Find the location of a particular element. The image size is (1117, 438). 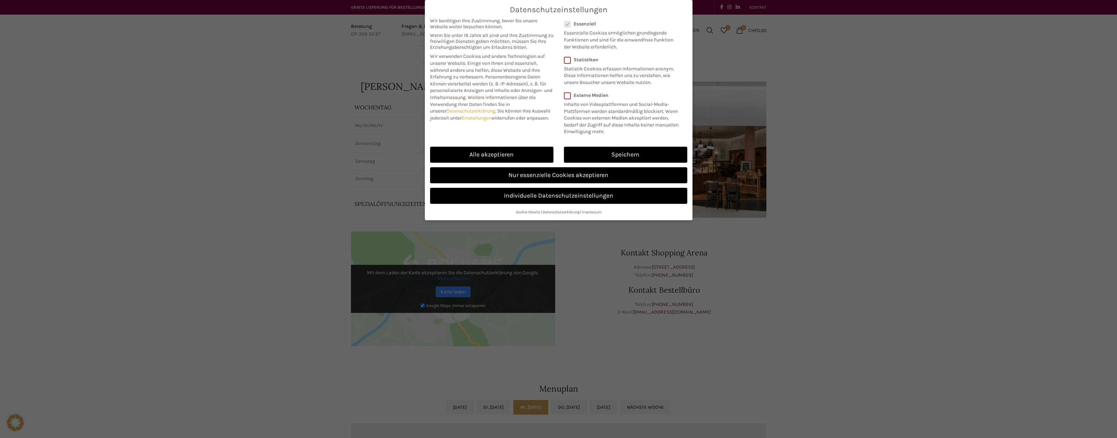

span: Wir benötigen Ihre Zustimmung, bevor Sie unsere Website weiter besuchen können. is located at coordinates (492, 24).